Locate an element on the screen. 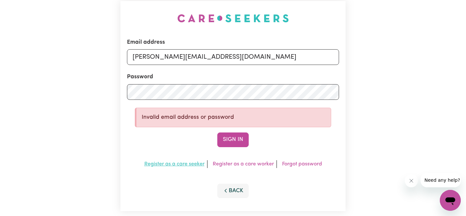 Image resolution: width=466 pixels, height=216 pixels. a: Register as a care seeker is located at coordinates (174, 164).